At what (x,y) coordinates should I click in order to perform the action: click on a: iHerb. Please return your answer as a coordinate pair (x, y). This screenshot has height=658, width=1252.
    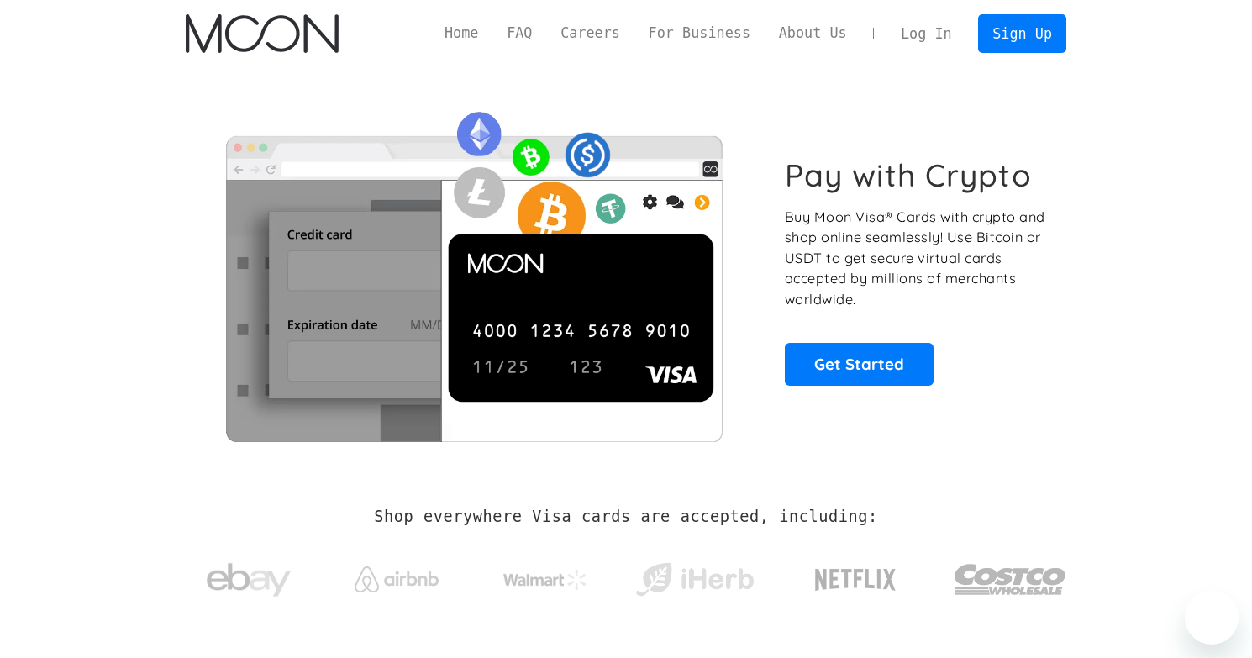
    Looking at the image, I should click on (694, 576).